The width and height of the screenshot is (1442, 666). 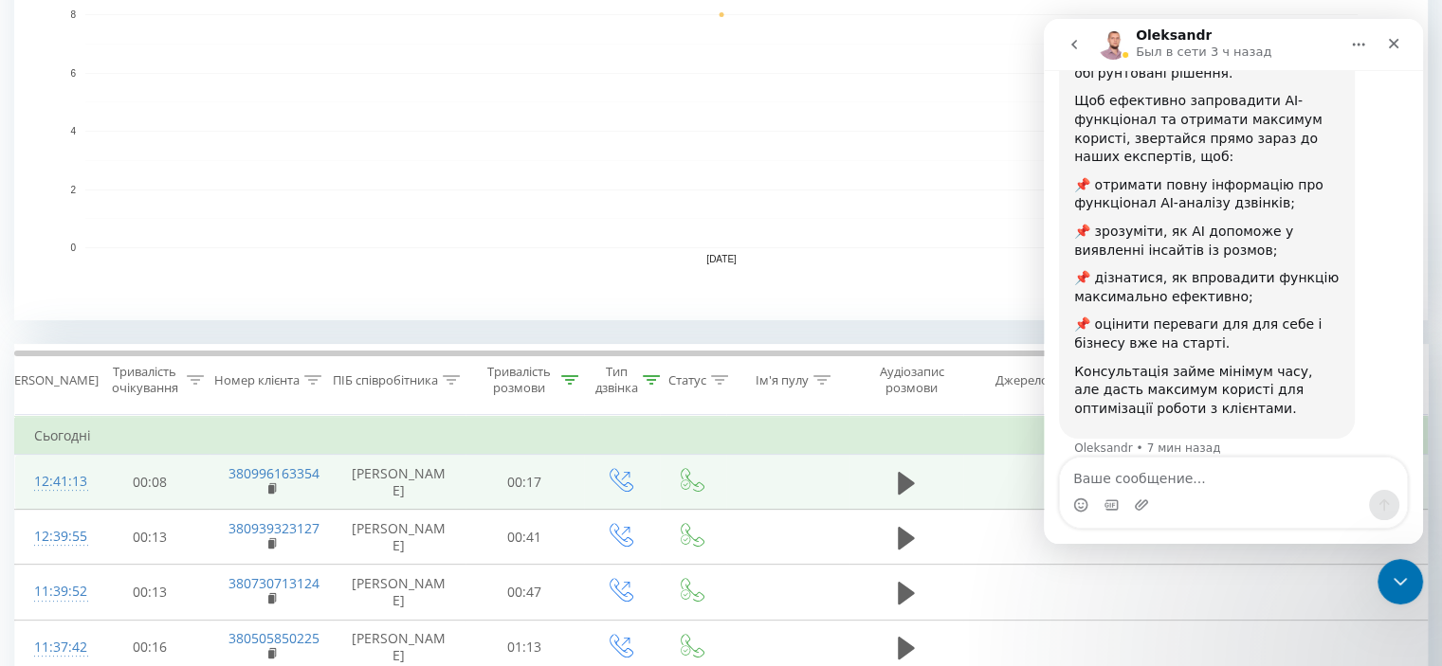 What do you see at coordinates (163, 110) in the screenshot?
I see `div: Щоб ефективно запровадити AI-функціонал та отримати максимум користі, звертайся прямо зараз до на...` at bounding box center [163, 110].